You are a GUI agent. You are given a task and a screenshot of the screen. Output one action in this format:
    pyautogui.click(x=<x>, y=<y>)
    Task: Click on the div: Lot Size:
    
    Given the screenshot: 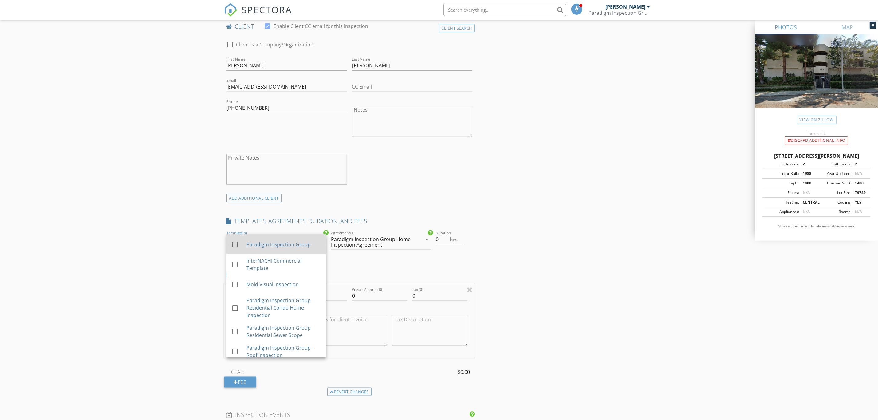 What is the action you would take?
    pyautogui.click(x=834, y=193)
    